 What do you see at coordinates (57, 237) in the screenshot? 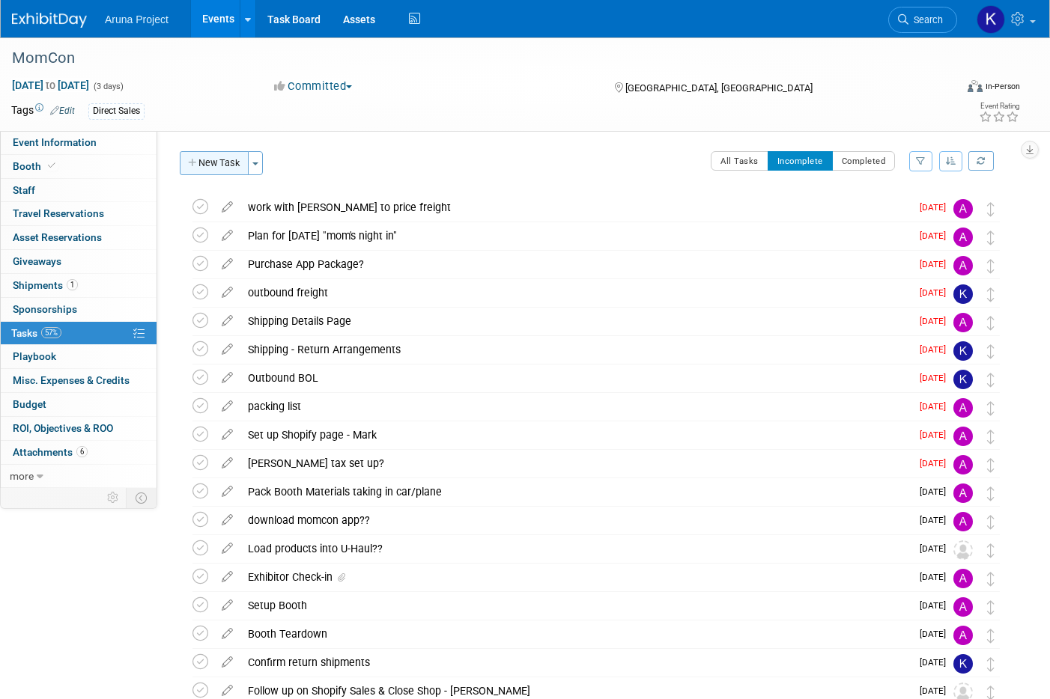
I see `span: Asset Reservations` at bounding box center [57, 237].